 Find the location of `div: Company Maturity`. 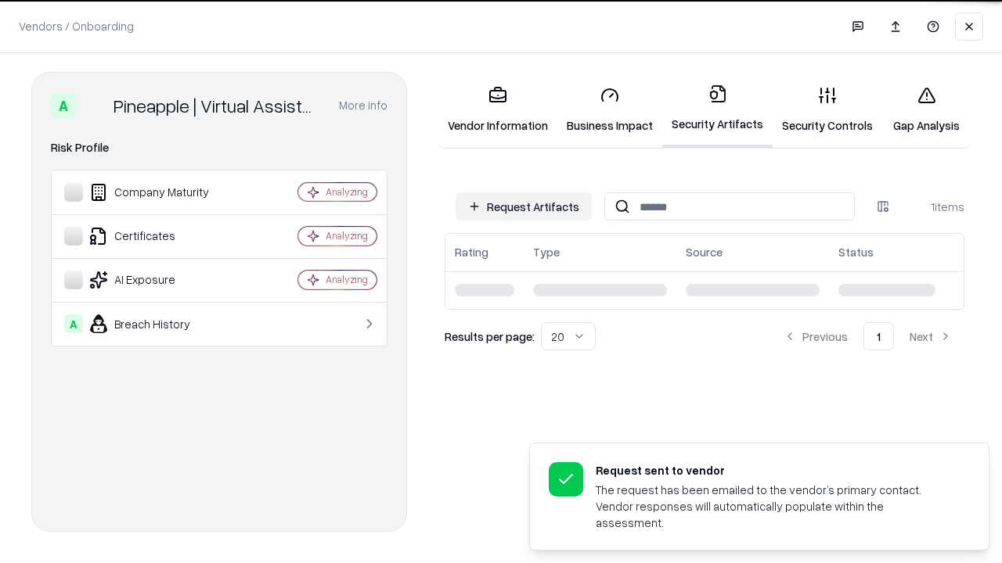

div: Company Maturity is located at coordinates (157, 193).